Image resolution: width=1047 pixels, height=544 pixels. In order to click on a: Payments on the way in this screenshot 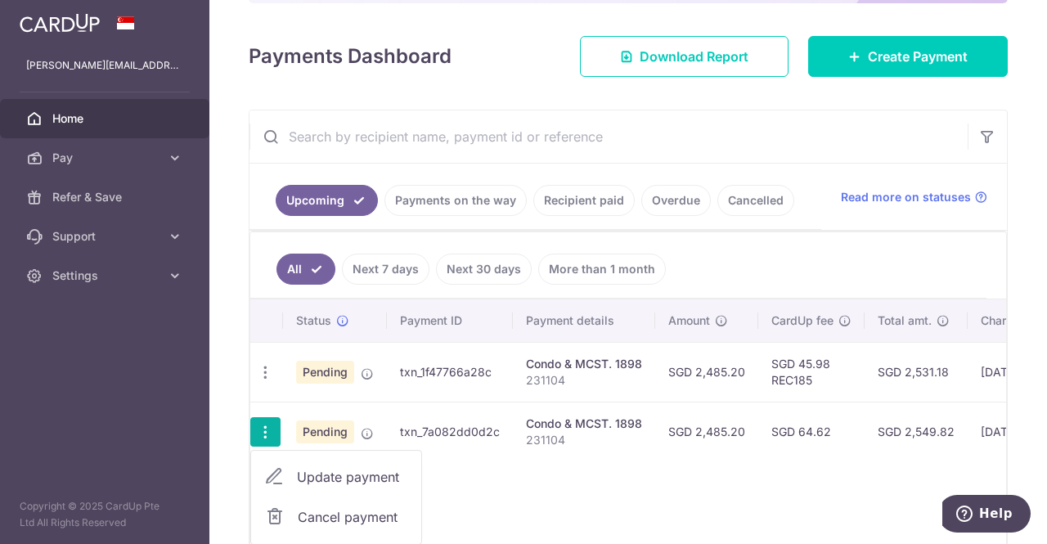, I will do `click(456, 200)`.